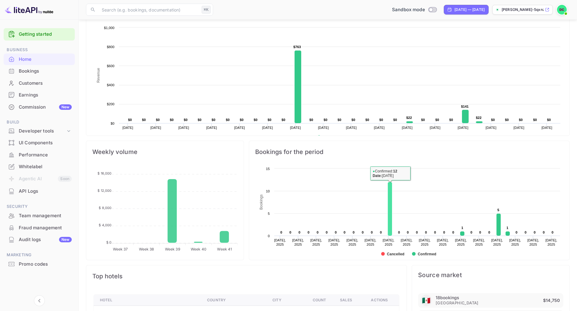  I want to click on text: $800, so click(111, 47).